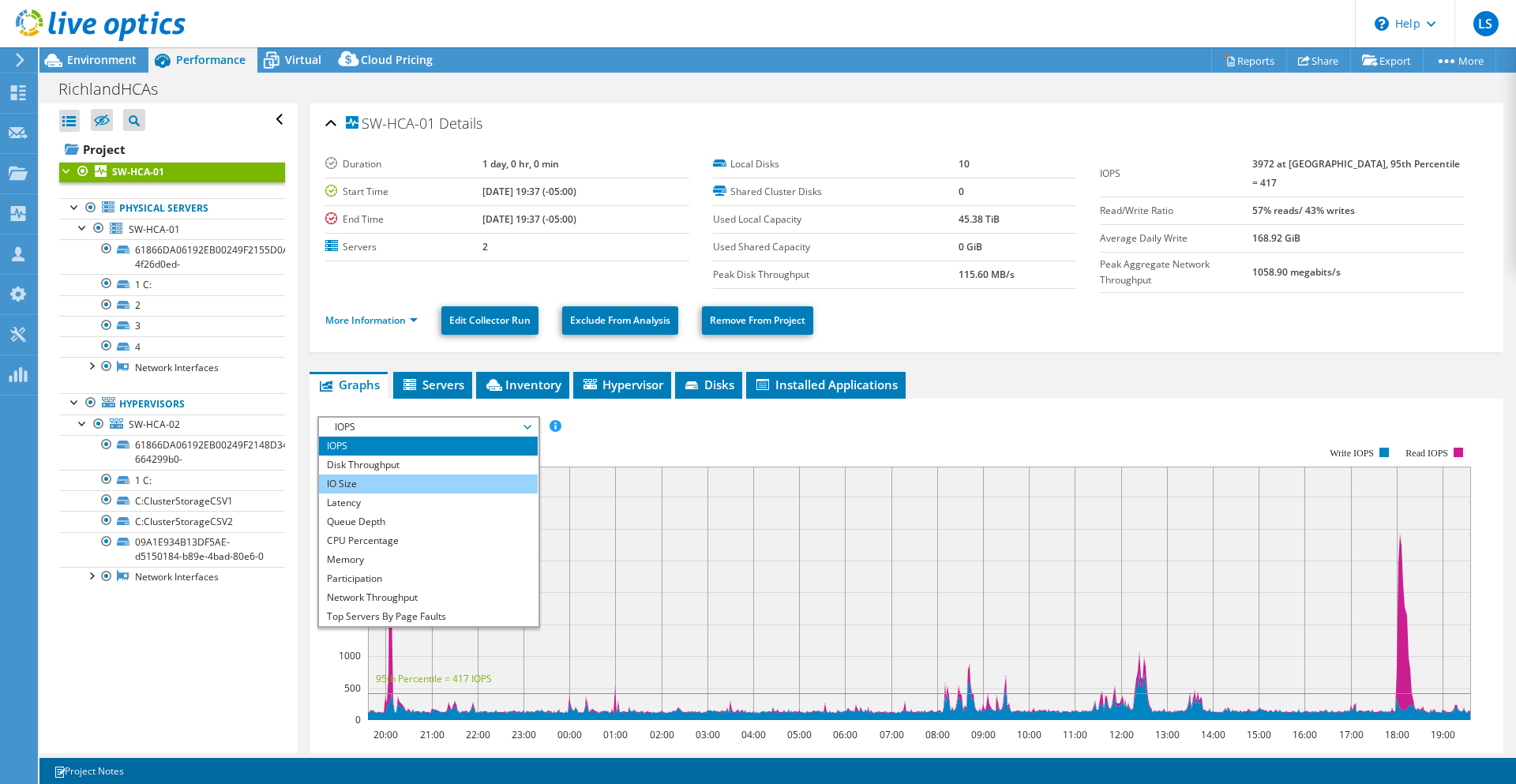  Describe the element at coordinates (89, 770) in the screenshot. I see `a: Project Notes` at that location.